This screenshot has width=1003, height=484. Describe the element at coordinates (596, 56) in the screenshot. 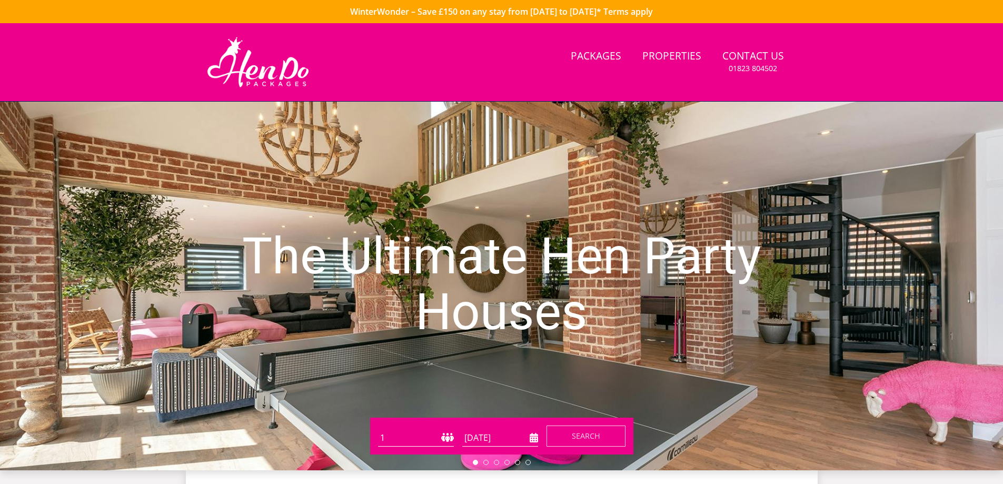

I see `a: Packages` at that location.